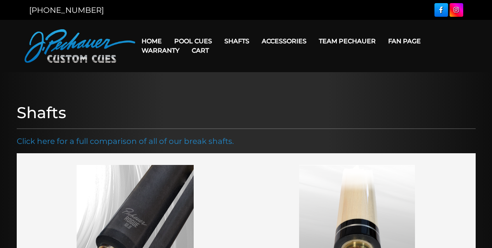  I want to click on a: Warranty, so click(160, 50).